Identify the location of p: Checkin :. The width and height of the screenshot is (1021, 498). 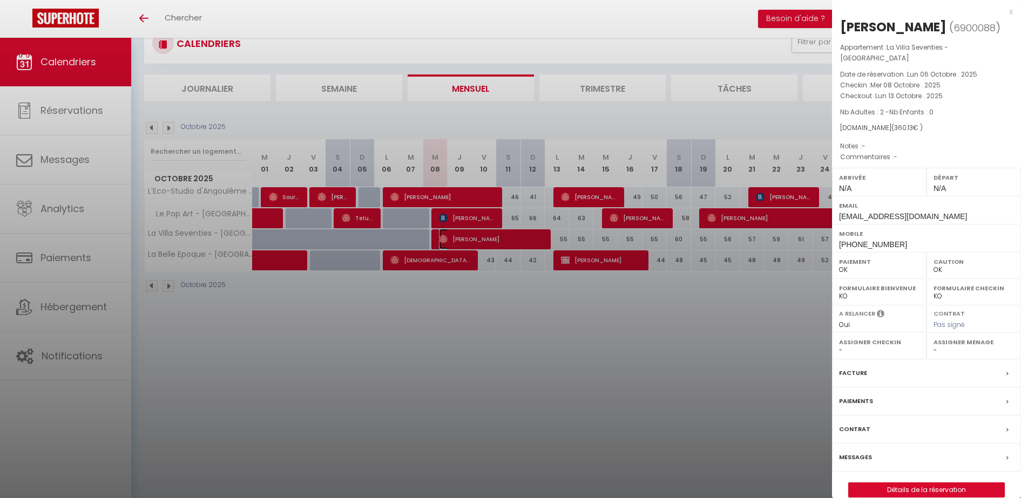
(926, 85).